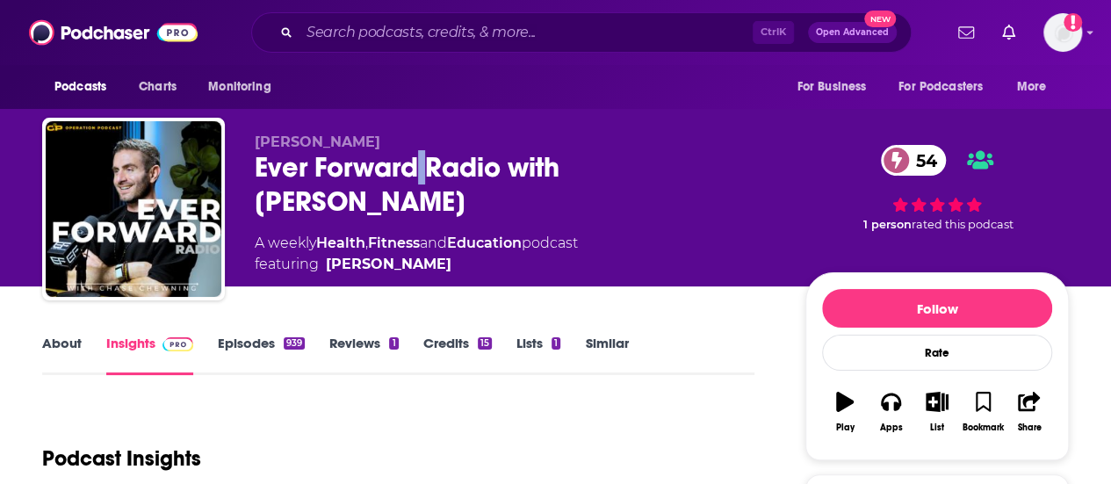 Image resolution: width=1111 pixels, height=484 pixels. What do you see at coordinates (937, 352) in the screenshot?
I see `div: Rate` at bounding box center [937, 352].